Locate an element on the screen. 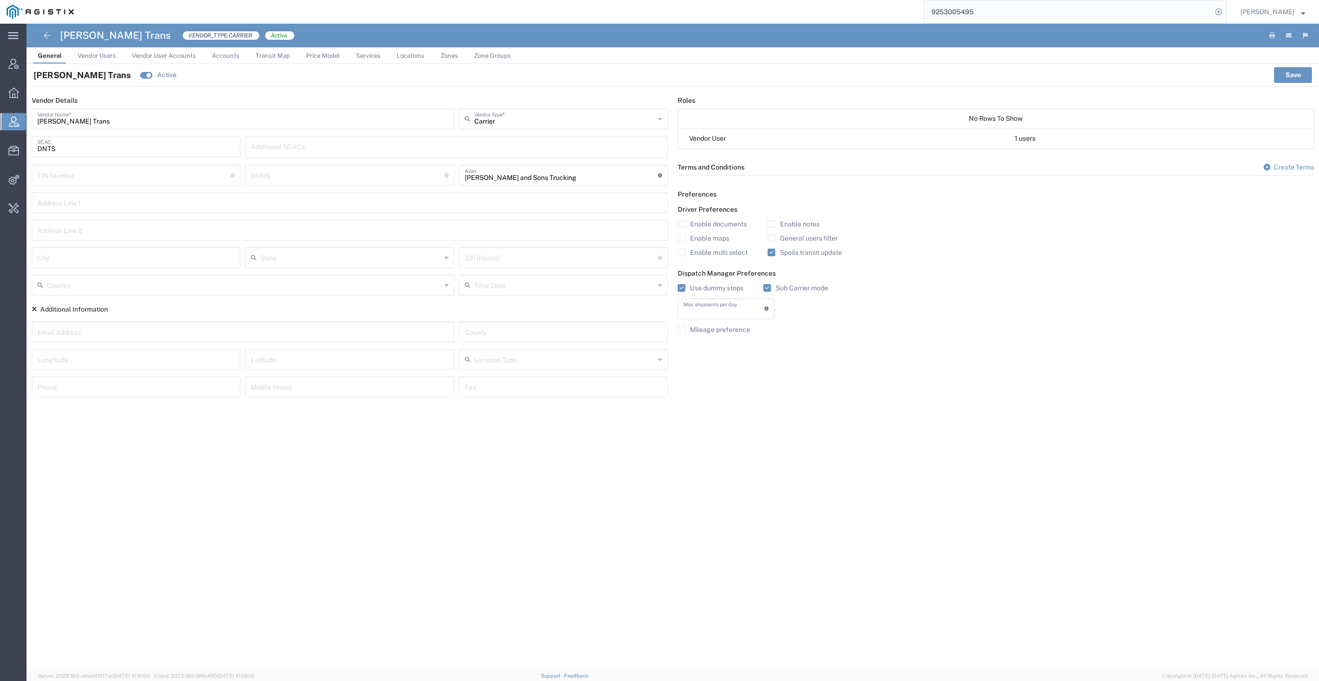  label: Use dummy stops is located at coordinates (710, 288).